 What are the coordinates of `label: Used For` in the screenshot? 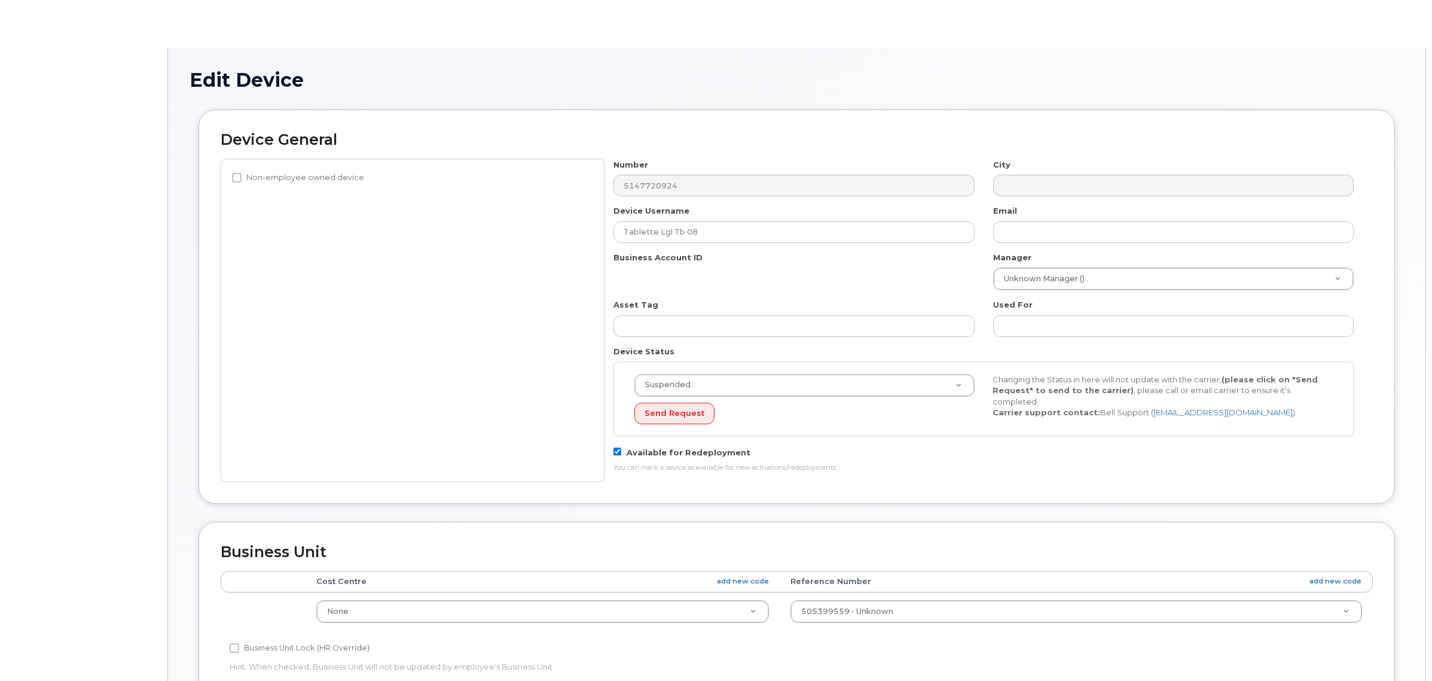 It's located at (1013, 304).